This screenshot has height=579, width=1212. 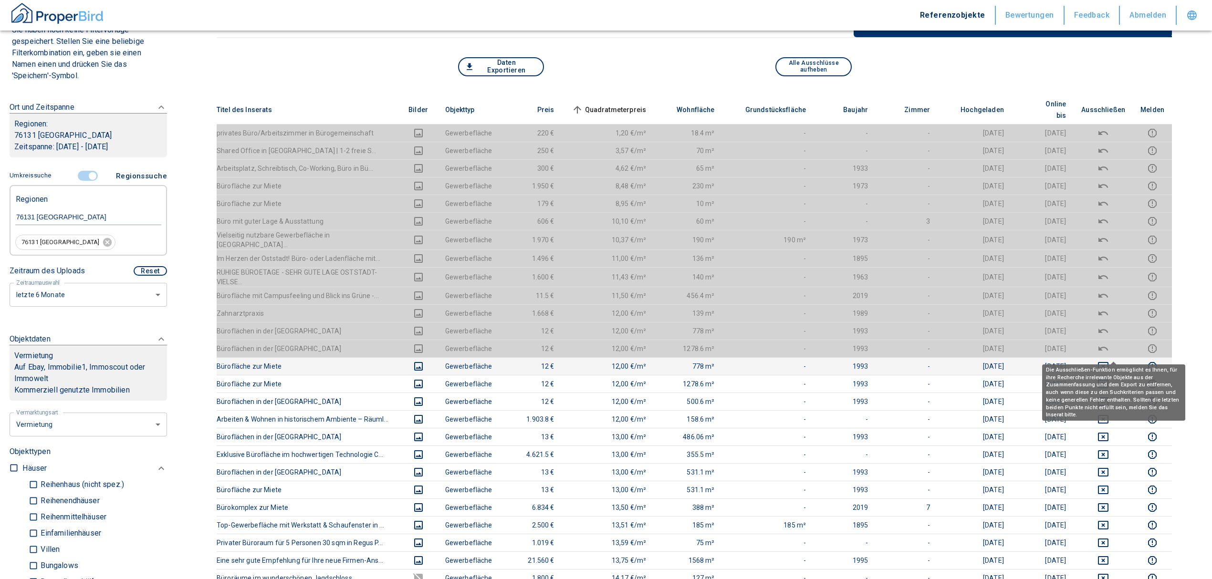 What do you see at coordinates (42, 107) in the screenshot?
I see `p: Ort und Zeitspanne` at bounding box center [42, 107].